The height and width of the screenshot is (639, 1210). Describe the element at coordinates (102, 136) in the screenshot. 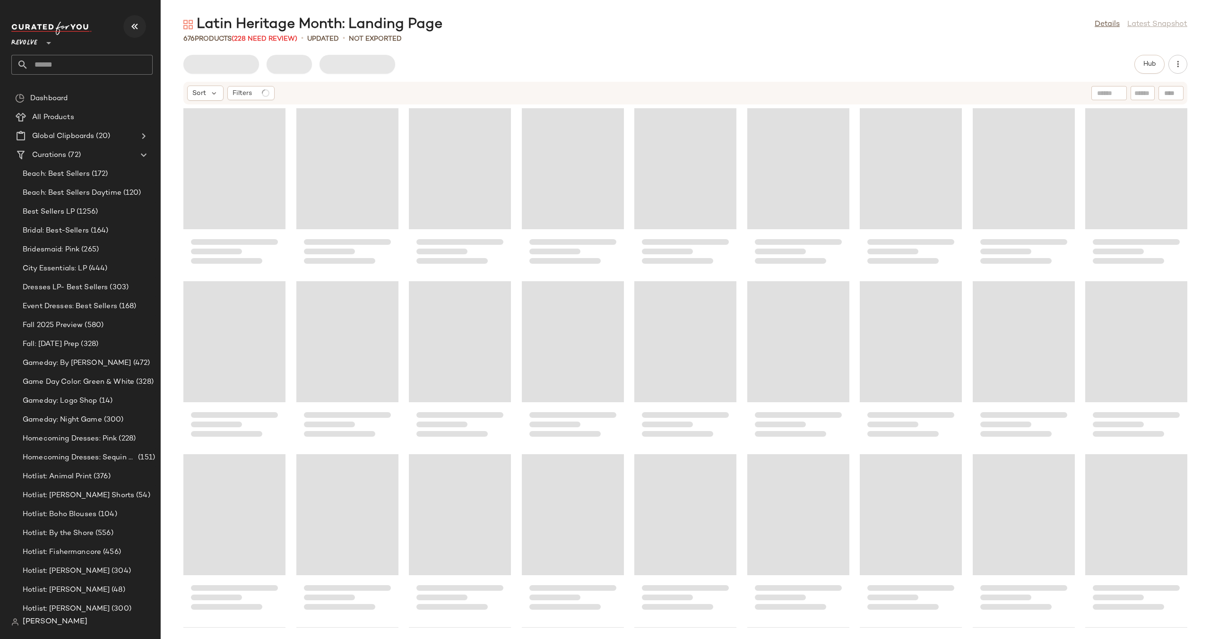

I see `span: (20)` at that location.